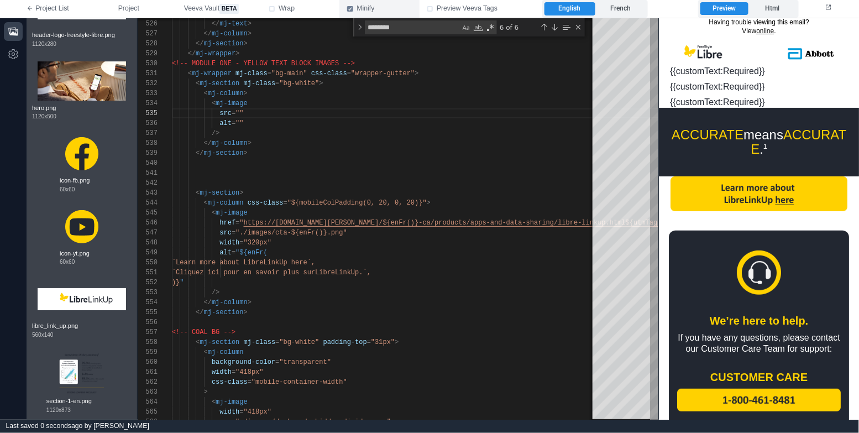 The width and height of the screenshot is (859, 433). Describe the element at coordinates (383, 74) in the screenshot. I see `span: "wrapper-gutter"` at that location.